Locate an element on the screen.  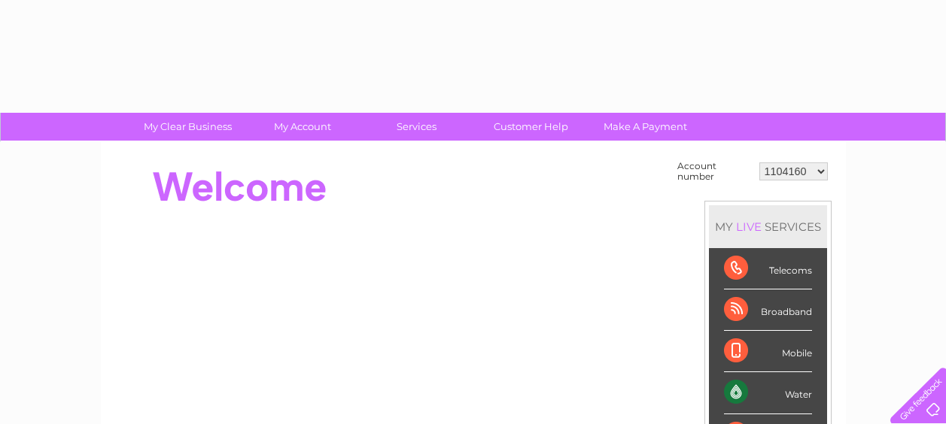
td: Account number is located at coordinates (714, 172).